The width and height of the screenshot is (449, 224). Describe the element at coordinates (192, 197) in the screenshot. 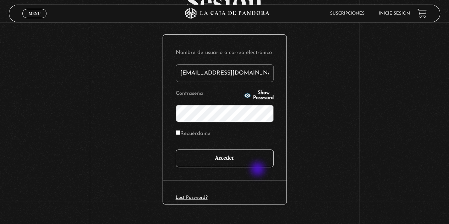

I see `a: Lost Password?` at that location.